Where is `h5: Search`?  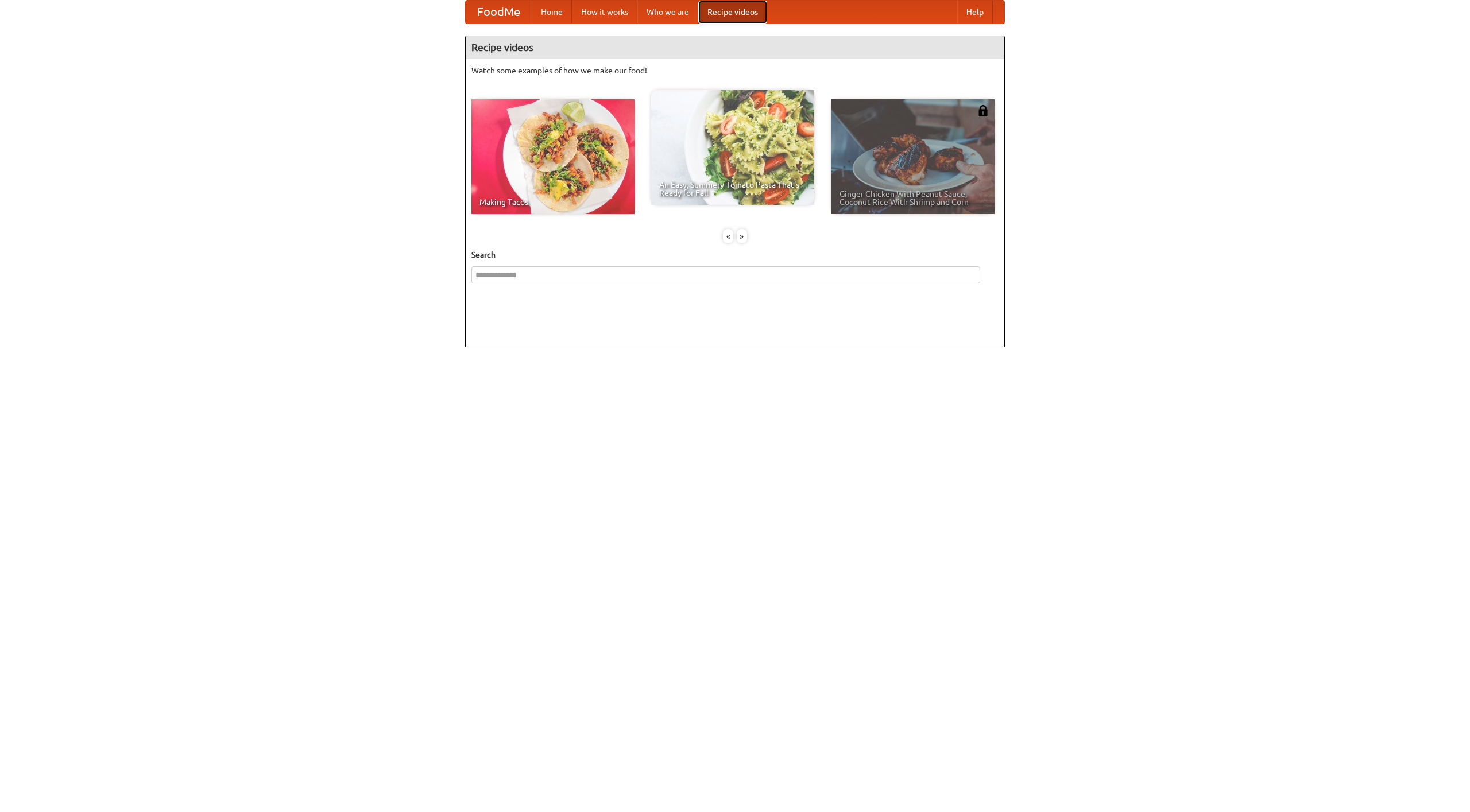 h5: Search is located at coordinates (735, 255).